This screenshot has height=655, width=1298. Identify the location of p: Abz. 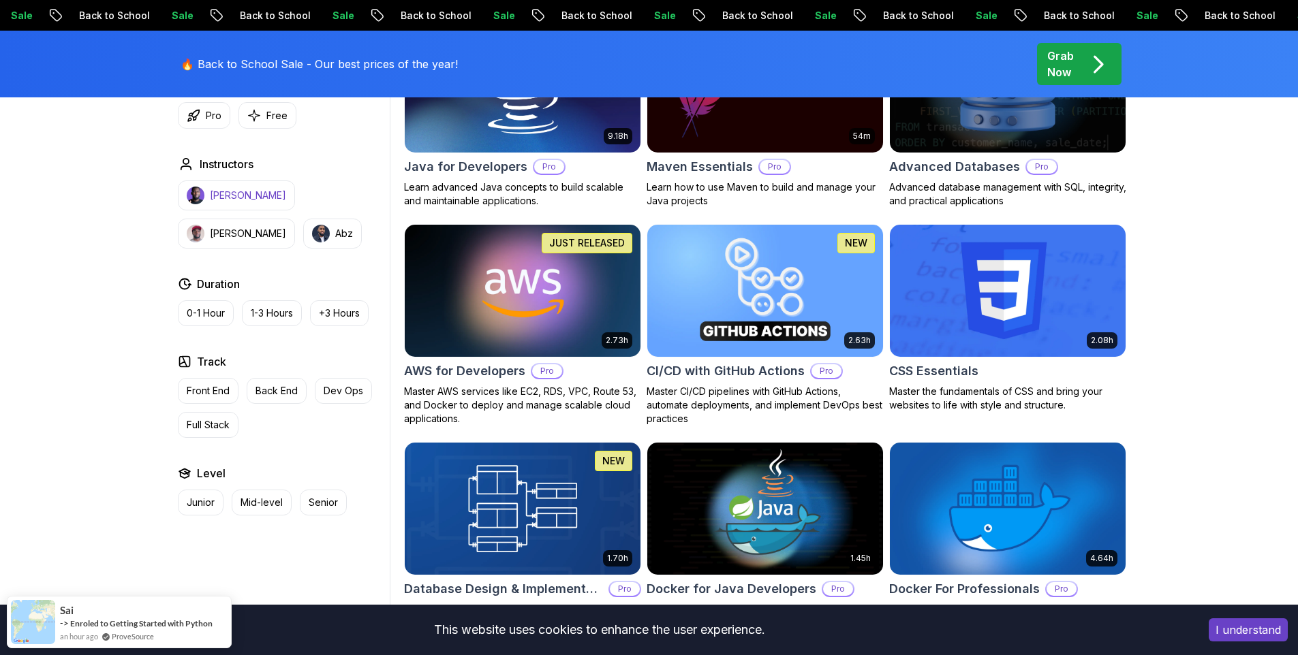
(344, 234).